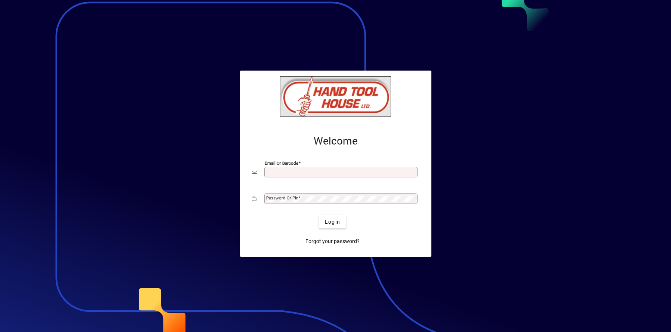 The height and width of the screenshot is (332, 671). Describe the element at coordinates (332, 242) in the screenshot. I see `span: Forgot your password?` at that location.